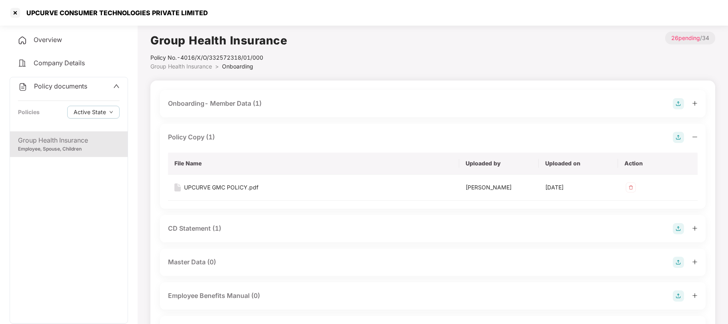 The height and width of the screenshot is (324, 728). What do you see at coordinates (578, 163) in the screenshot?
I see `th: Uploaded on` at bounding box center [578, 163].